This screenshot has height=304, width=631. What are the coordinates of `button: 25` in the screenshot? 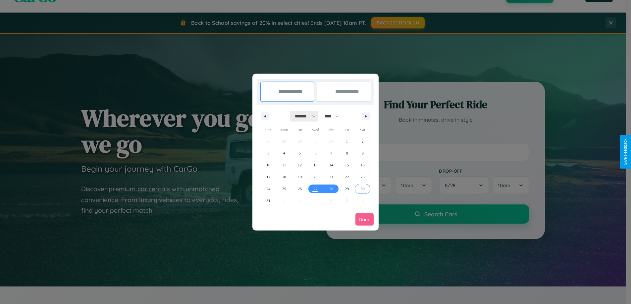 It's located at (284, 189).